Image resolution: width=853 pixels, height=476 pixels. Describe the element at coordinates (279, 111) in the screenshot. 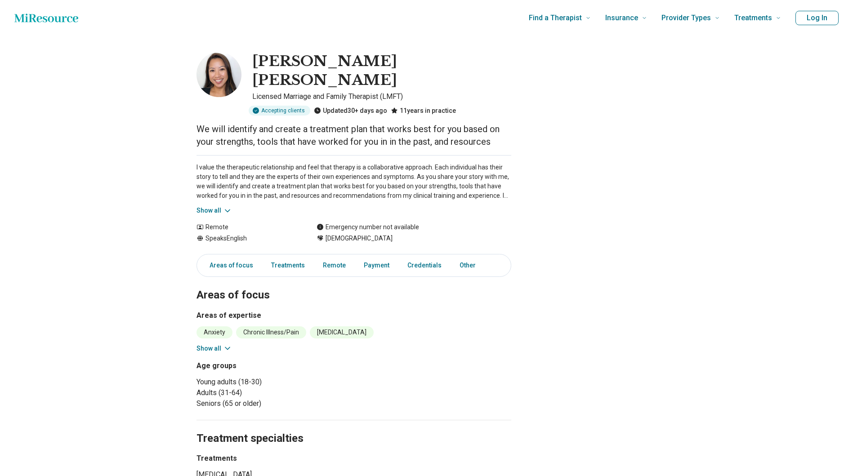

I see `div: Accepting clients` at that location.